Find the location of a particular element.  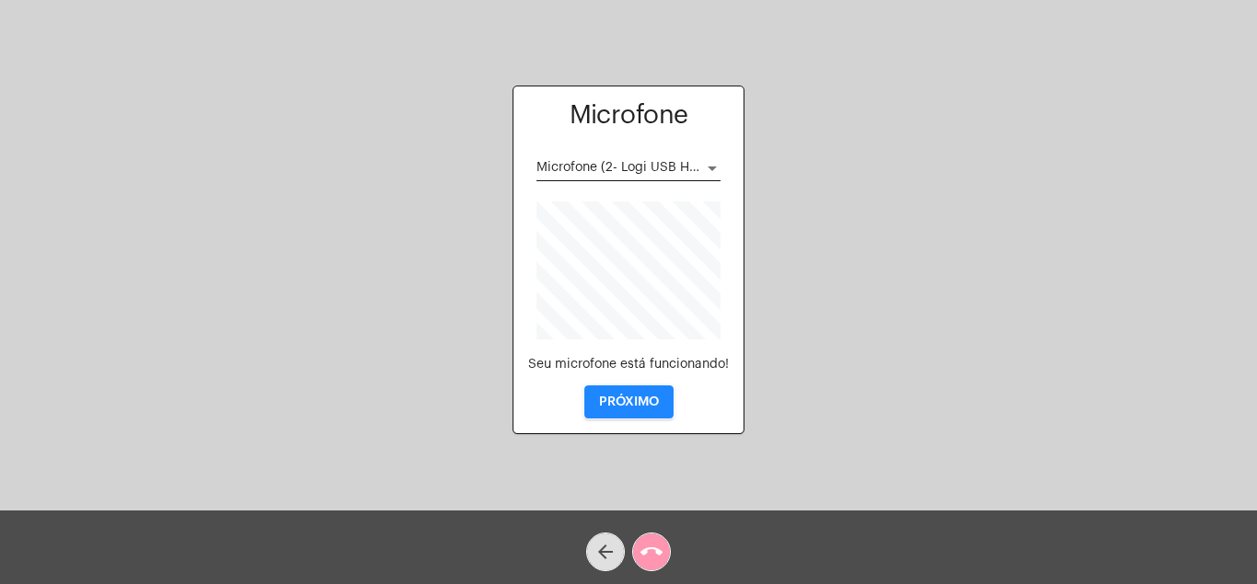

mat-icon: call_end is located at coordinates (652, 552).